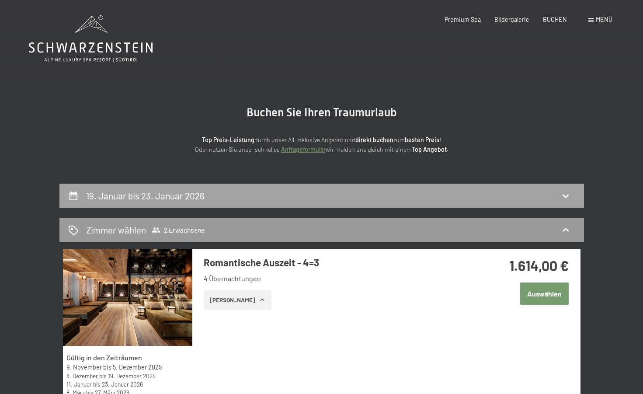 Image resolution: width=643 pixels, height=394 pixels. I want to click on time: 08.12.2025, so click(82, 375).